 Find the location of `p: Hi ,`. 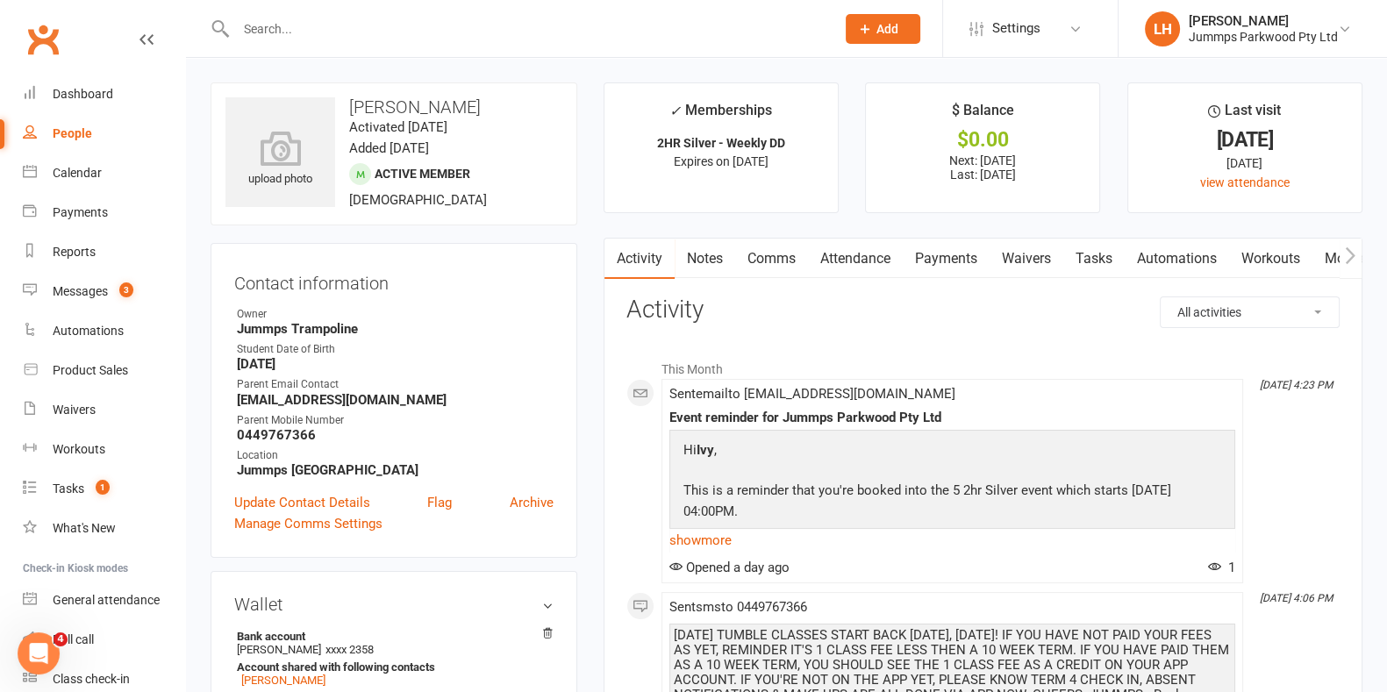

p: Hi , is located at coordinates (952, 452).